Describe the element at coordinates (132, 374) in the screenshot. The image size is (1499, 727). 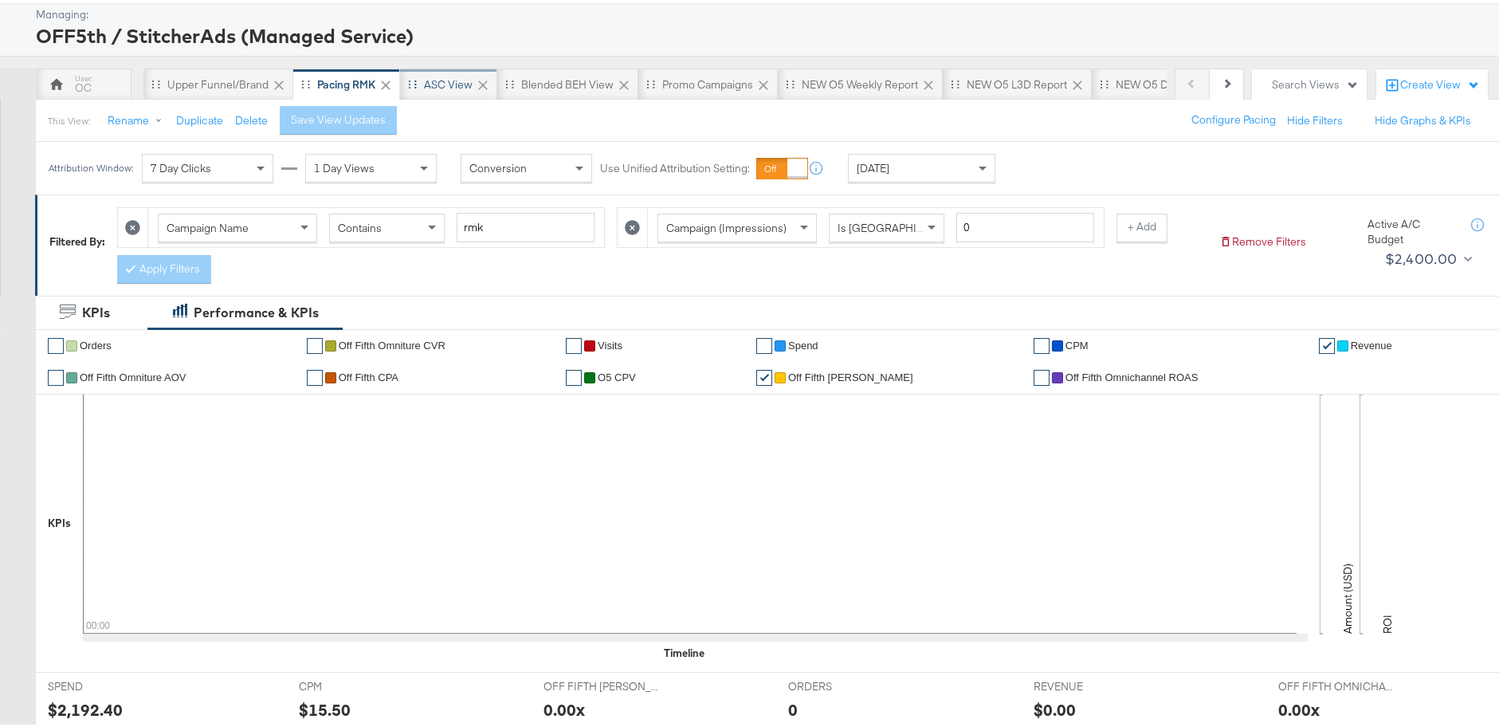
I see `span: Off Fifth Omniture AOV` at that location.